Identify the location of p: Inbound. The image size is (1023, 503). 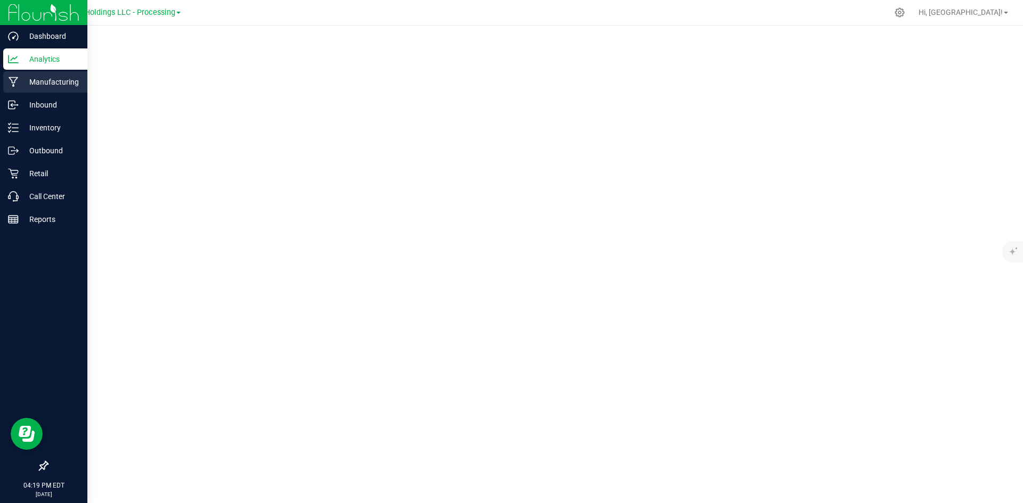
(51, 105).